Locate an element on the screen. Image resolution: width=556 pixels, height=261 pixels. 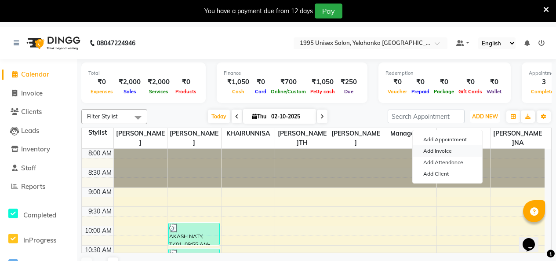
span: Calendar is located at coordinates (35, 74).